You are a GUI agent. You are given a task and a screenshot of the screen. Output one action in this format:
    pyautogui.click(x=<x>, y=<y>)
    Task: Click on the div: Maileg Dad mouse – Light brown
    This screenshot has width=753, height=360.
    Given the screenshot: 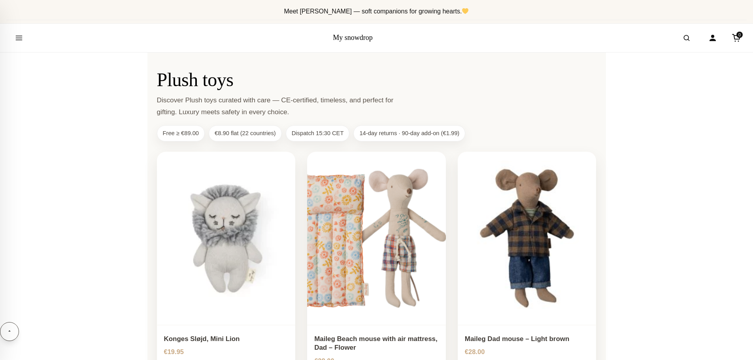 What is the action you would take?
    pyautogui.click(x=527, y=339)
    